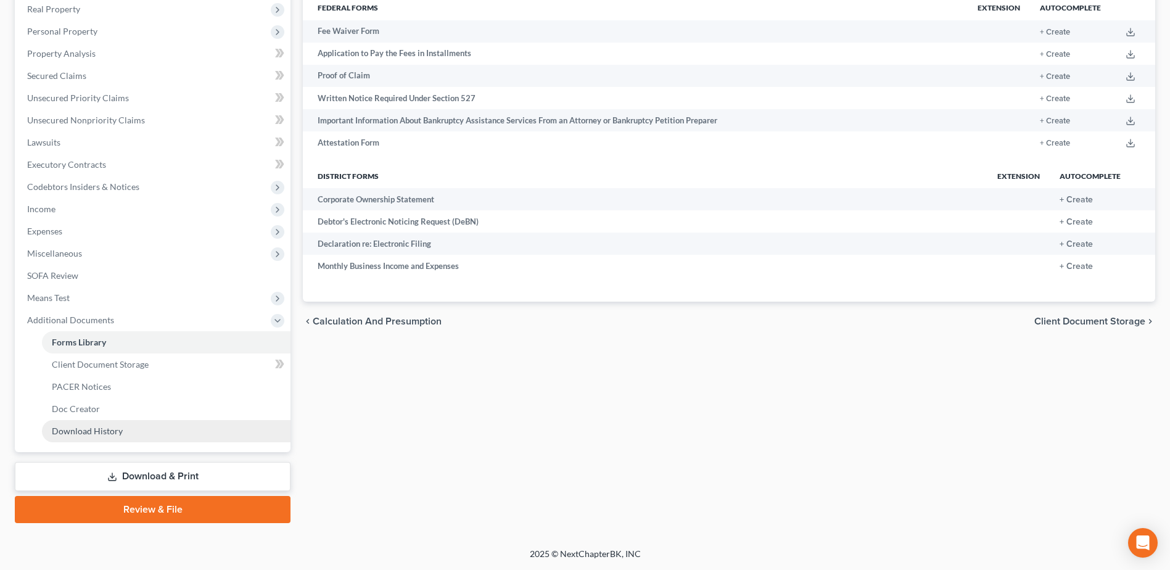 The height and width of the screenshot is (570, 1170). What do you see at coordinates (44, 142) in the screenshot?
I see `span: Lawsuits` at bounding box center [44, 142].